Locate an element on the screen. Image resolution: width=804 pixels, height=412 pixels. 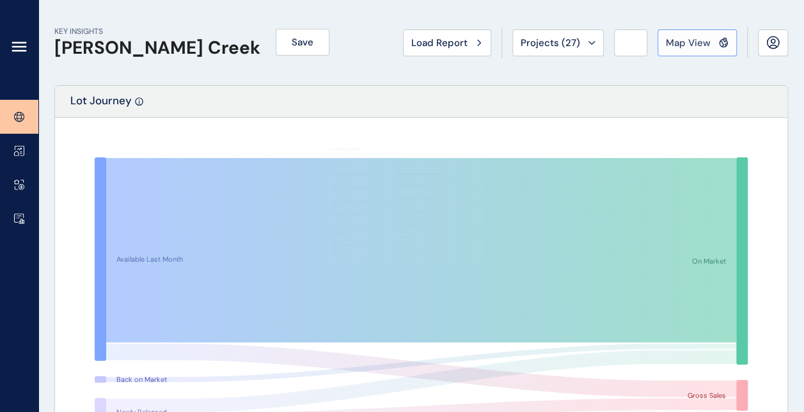
button: Save is located at coordinates (302, 42).